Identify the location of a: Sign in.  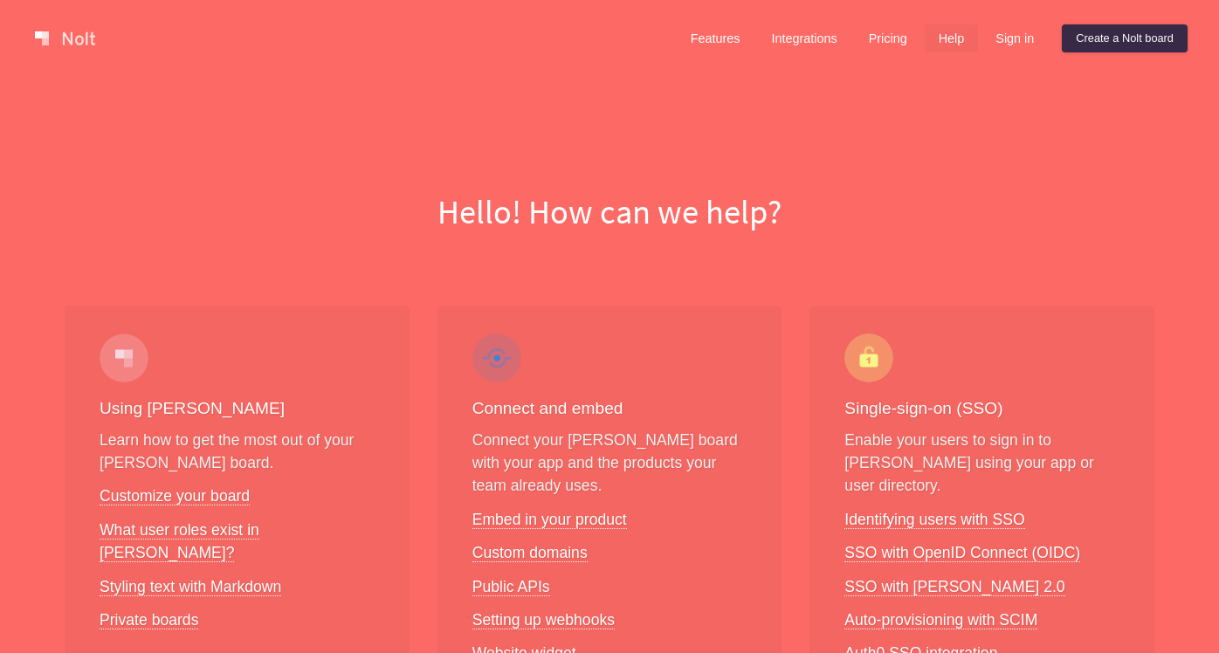
(1015, 38).